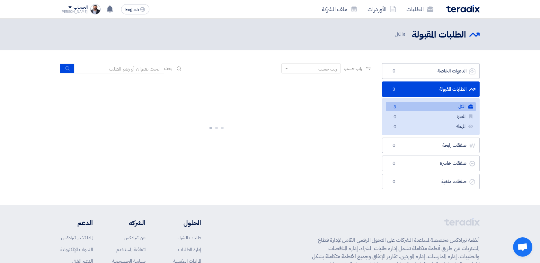  What do you see at coordinates (131, 250) in the screenshot?
I see `a: اتفاقية المستخدم` at bounding box center [131, 250].